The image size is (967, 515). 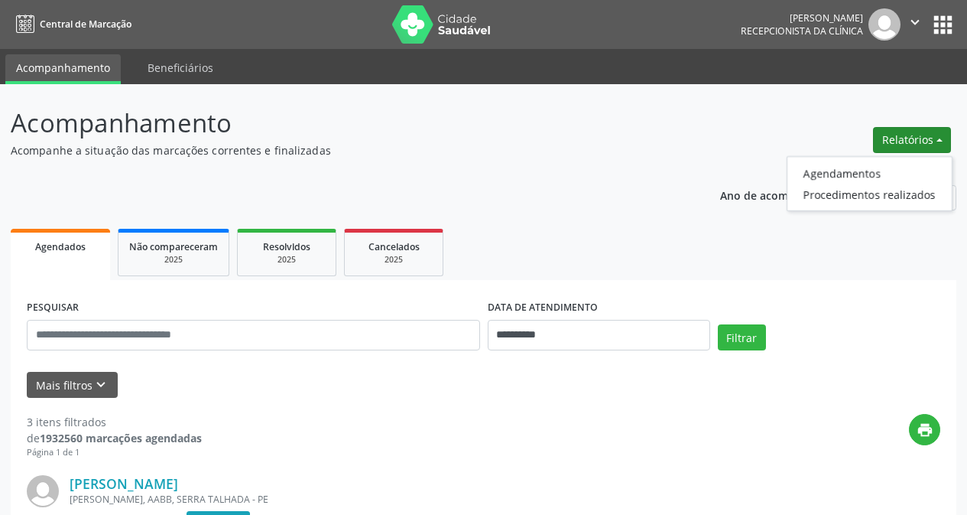 What do you see at coordinates (788, 194) in the screenshot?
I see `p: Ano de acompanhamento` at bounding box center [788, 194].